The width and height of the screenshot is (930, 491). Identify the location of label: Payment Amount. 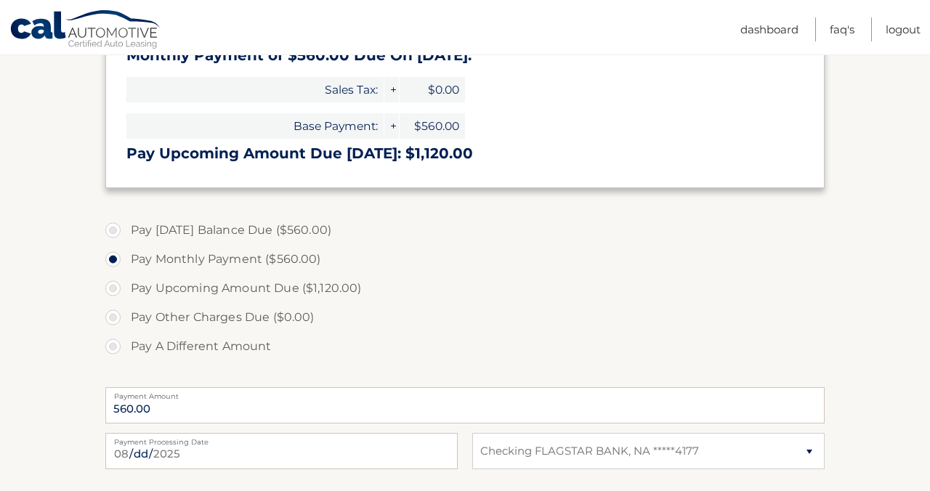
(465, 393).